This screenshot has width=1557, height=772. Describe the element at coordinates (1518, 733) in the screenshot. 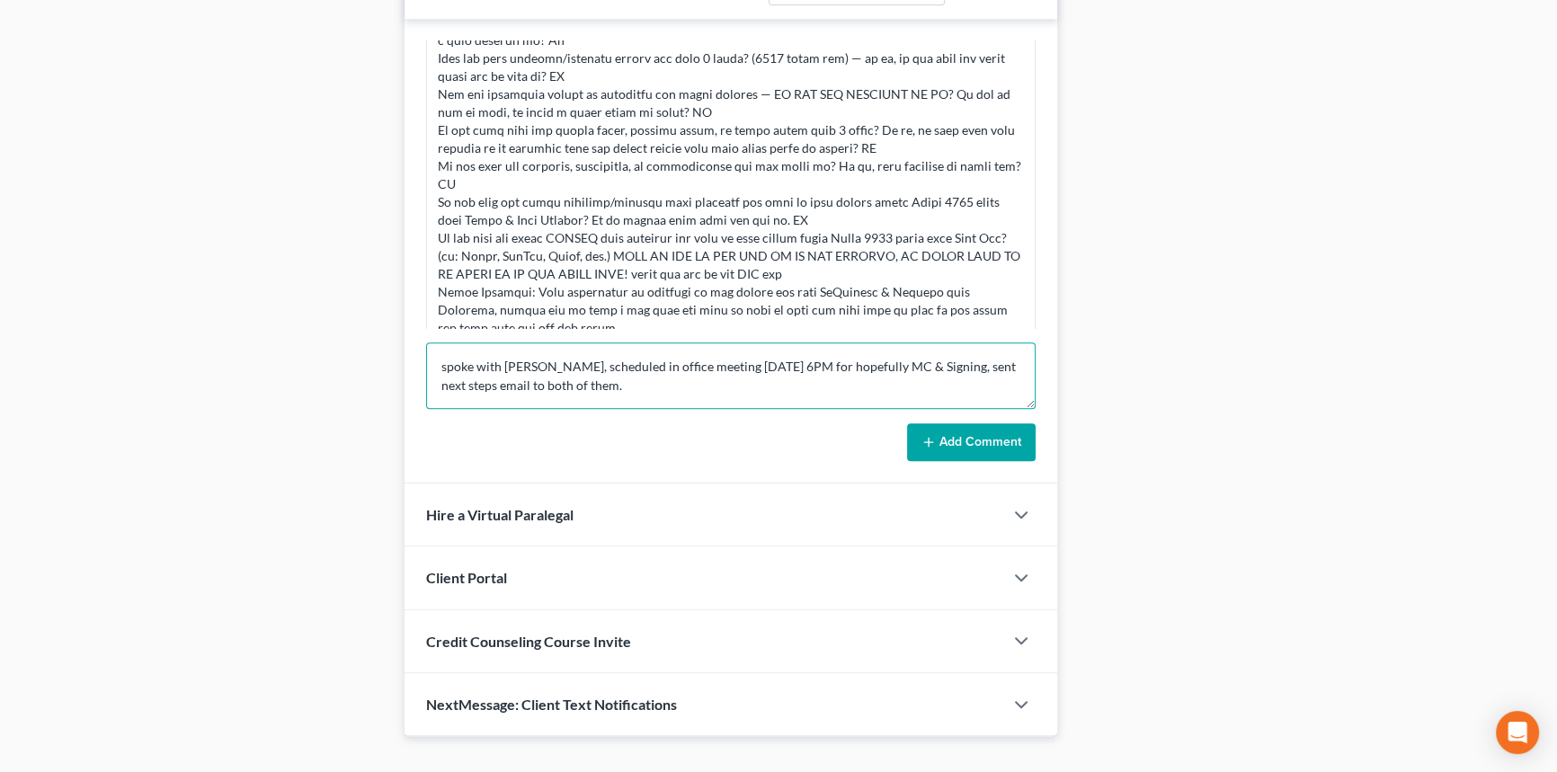

I see `div: Open Intercom Messenger` at that location.